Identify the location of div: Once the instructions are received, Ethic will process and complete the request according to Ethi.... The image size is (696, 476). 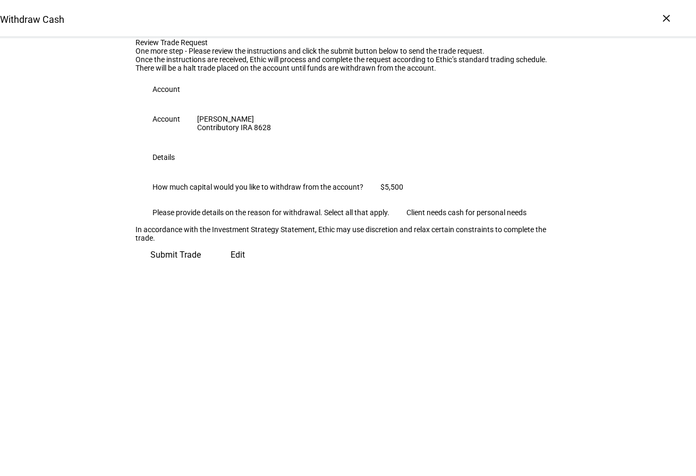
(348, 59).